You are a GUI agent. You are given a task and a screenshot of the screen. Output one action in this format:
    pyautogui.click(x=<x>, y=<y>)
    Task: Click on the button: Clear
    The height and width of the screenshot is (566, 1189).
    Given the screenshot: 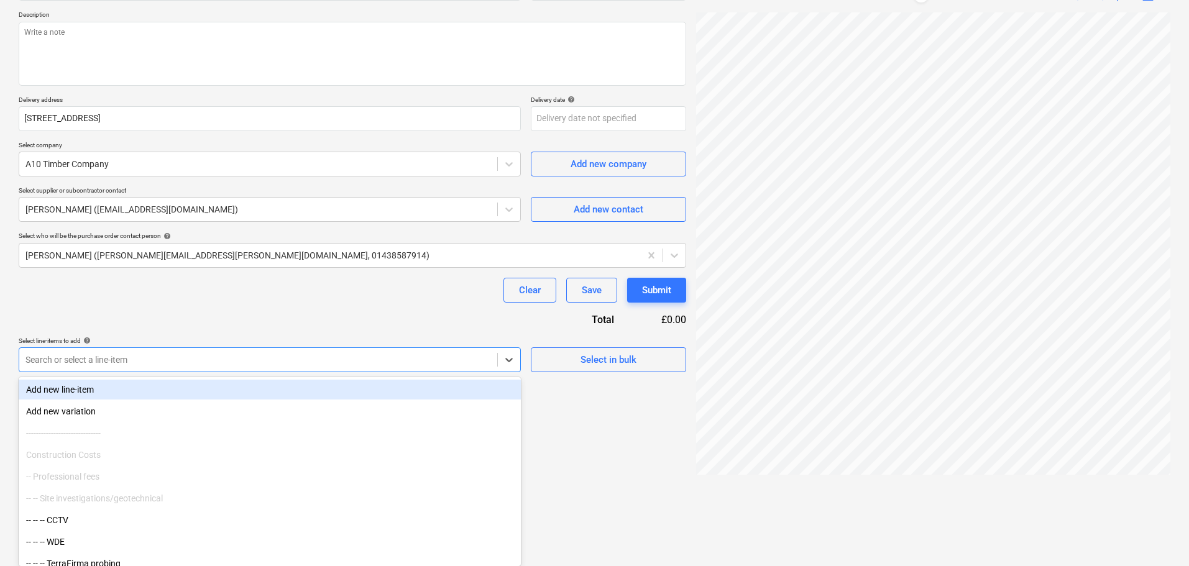 What is the action you would take?
    pyautogui.click(x=530, y=290)
    